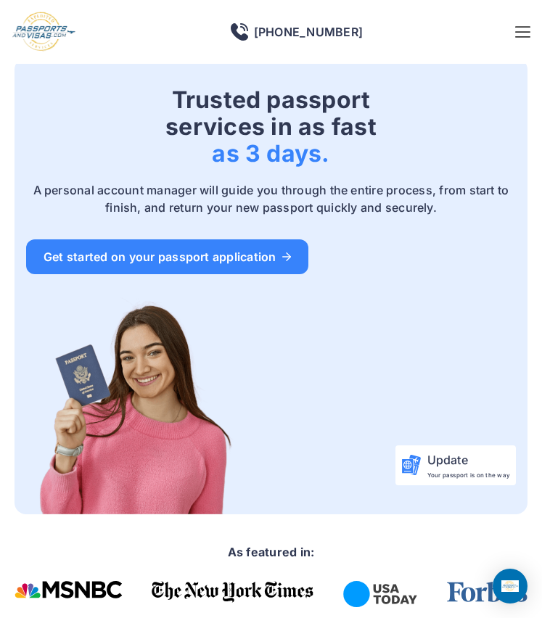 This screenshot has width=542, height=618. I want to click on p: A personal account manager will guide you through the entire process, from start to finish, and r..., so click(270, 199).